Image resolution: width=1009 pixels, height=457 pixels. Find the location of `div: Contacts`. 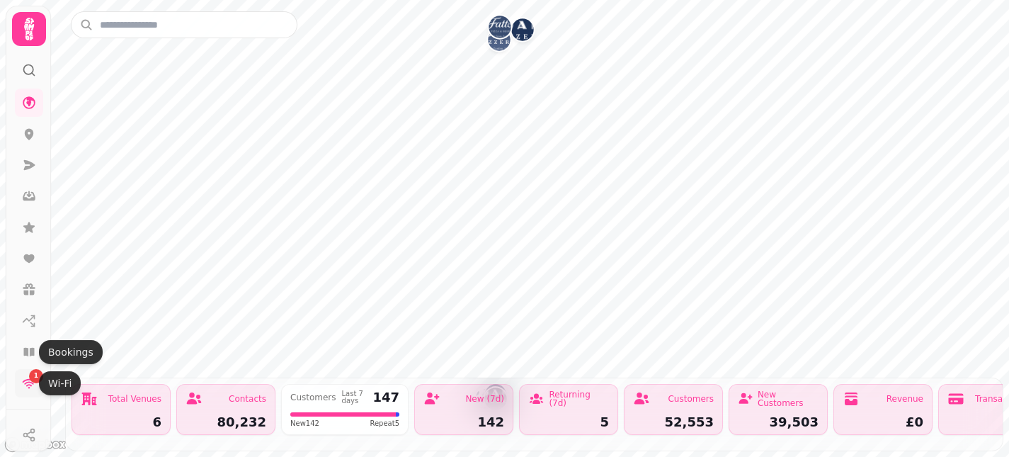

div: Contacts is located at coordinates (247, 399).